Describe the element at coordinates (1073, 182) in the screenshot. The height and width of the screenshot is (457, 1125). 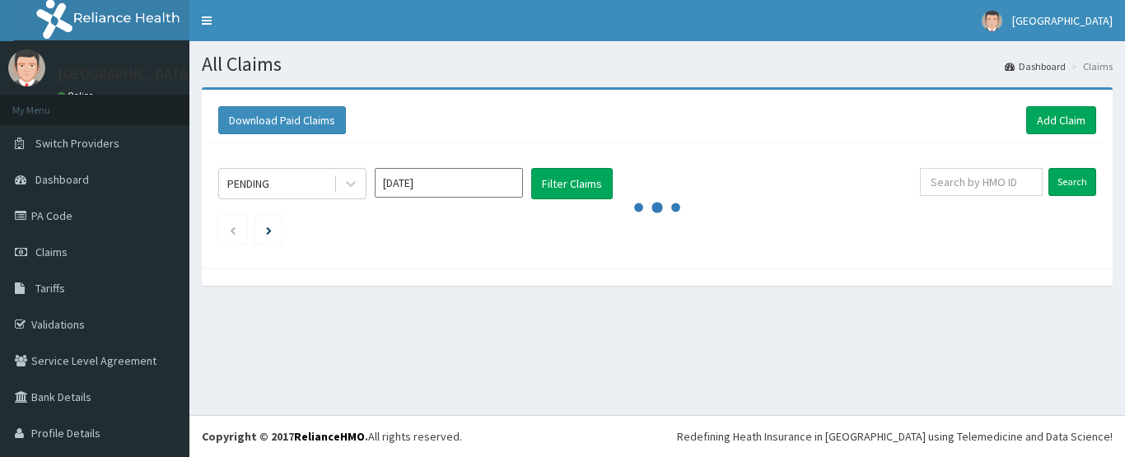
I see `input: Search` at that location.